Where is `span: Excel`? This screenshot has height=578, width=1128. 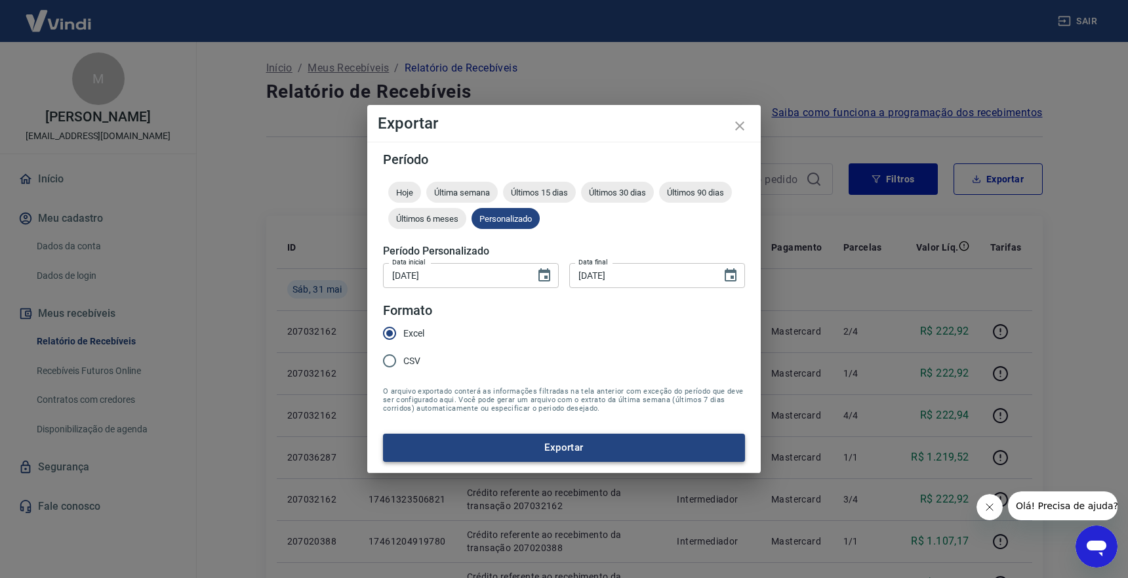 span: Excel is located at coordinates (414, 333).